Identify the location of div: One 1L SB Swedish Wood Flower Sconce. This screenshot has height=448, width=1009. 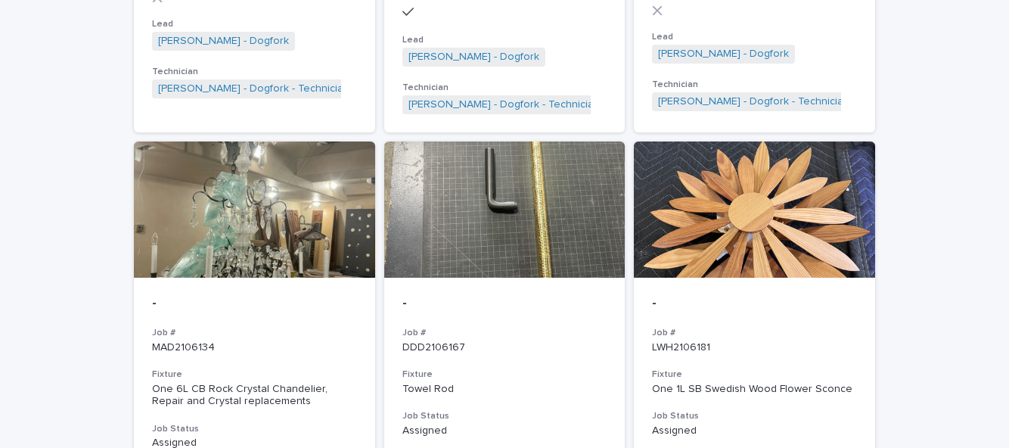
(754, 389).